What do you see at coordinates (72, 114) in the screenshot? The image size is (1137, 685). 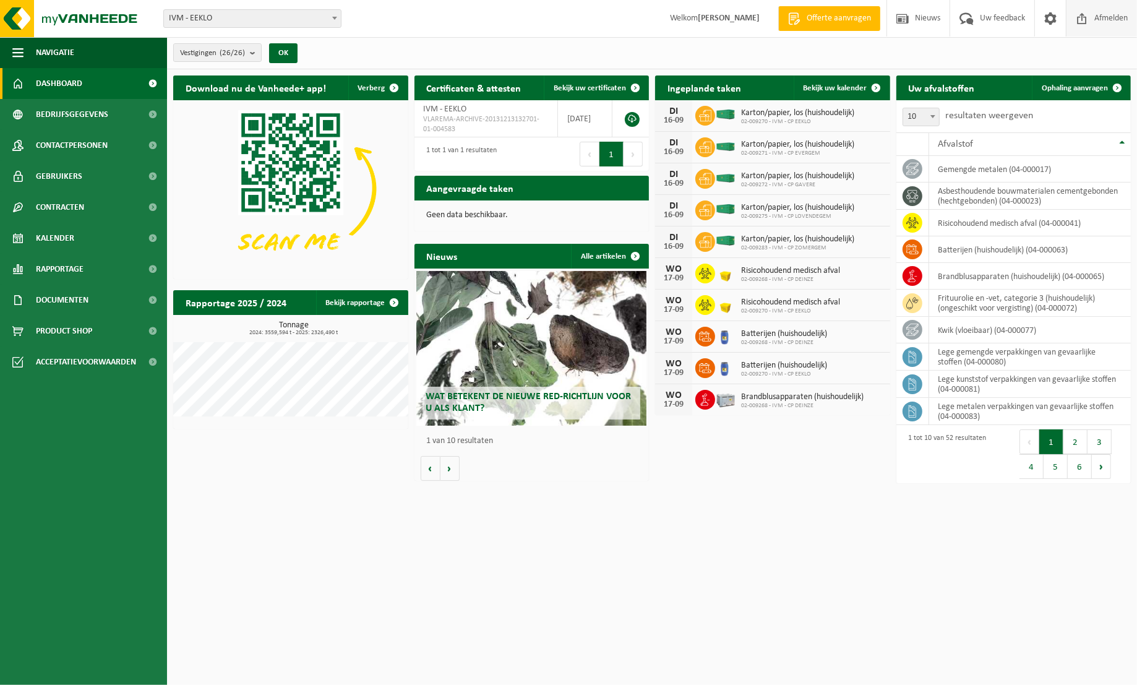 I see `span: Bedrijfsgegevens` at bounding box center [72, 114].